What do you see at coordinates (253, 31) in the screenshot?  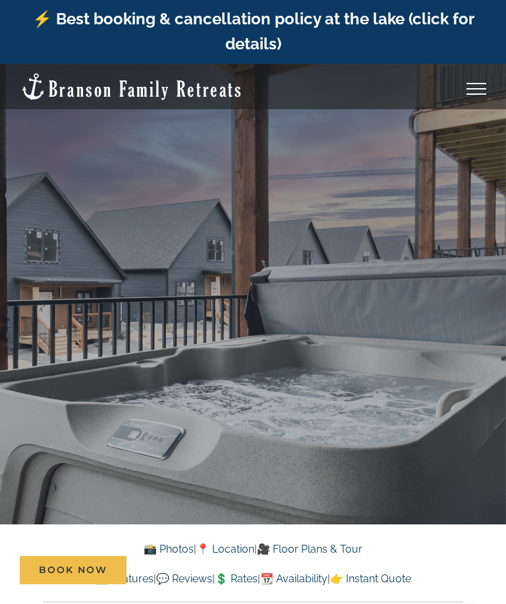 I see `a: ⚡️ Best booking & cancellation policy at the lake (click for details)` at bounding box center [253, 31].